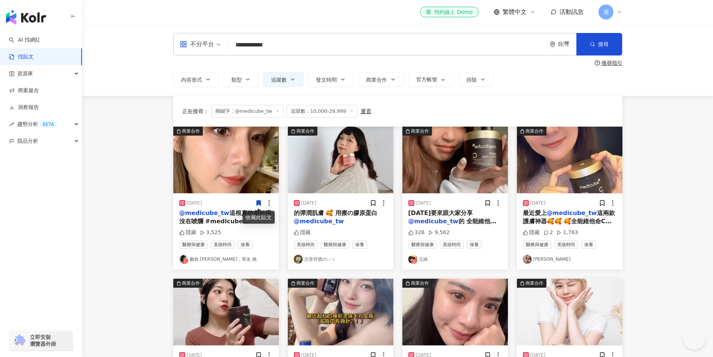 This screenshot has width=713, height=357. What do you see at coordinates (599, 44) in the screenshot?
I see `button: 搜尋` at bounding box center [599, 44].